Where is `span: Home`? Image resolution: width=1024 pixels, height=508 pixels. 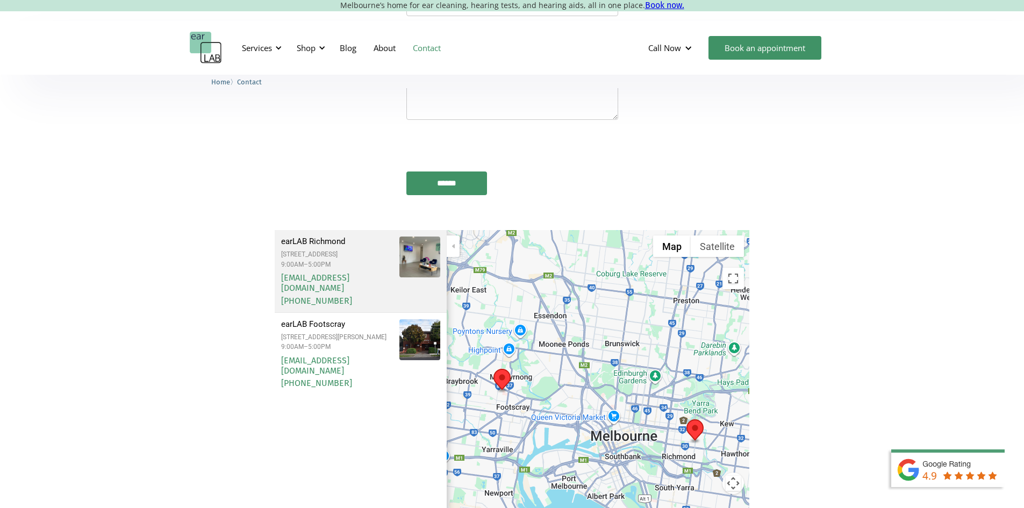
span: Home is located at coordinates (220, 82).